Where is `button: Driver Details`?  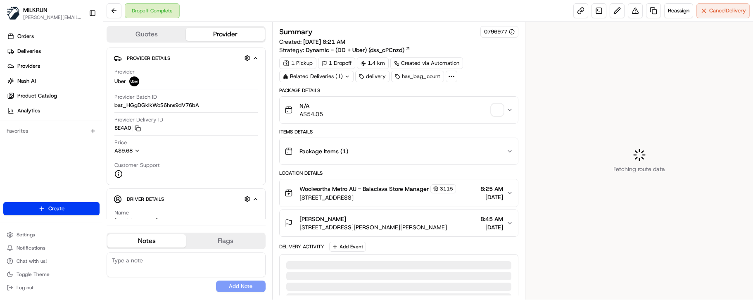
button: Driver Details is located at coordinates (186, 199).